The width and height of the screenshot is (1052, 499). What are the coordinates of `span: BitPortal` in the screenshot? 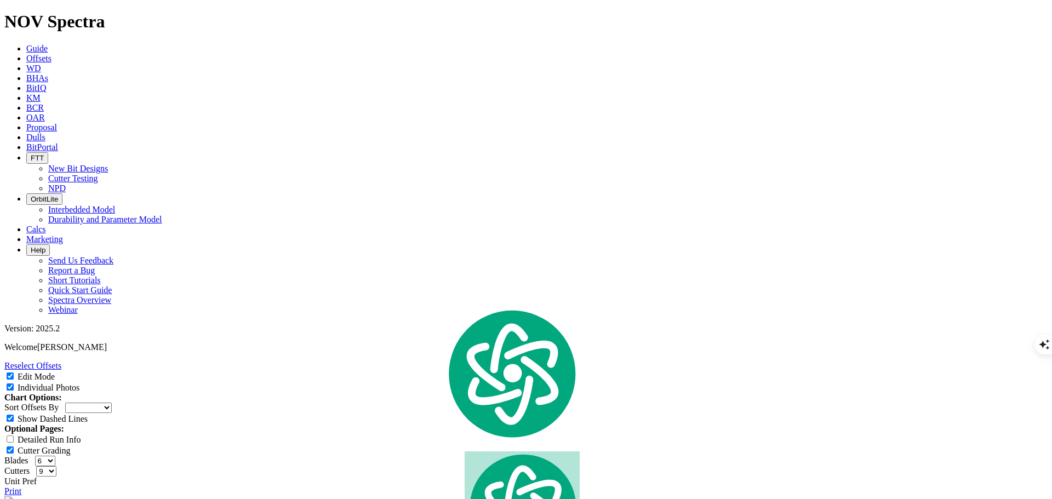 It's located at (42, 147).